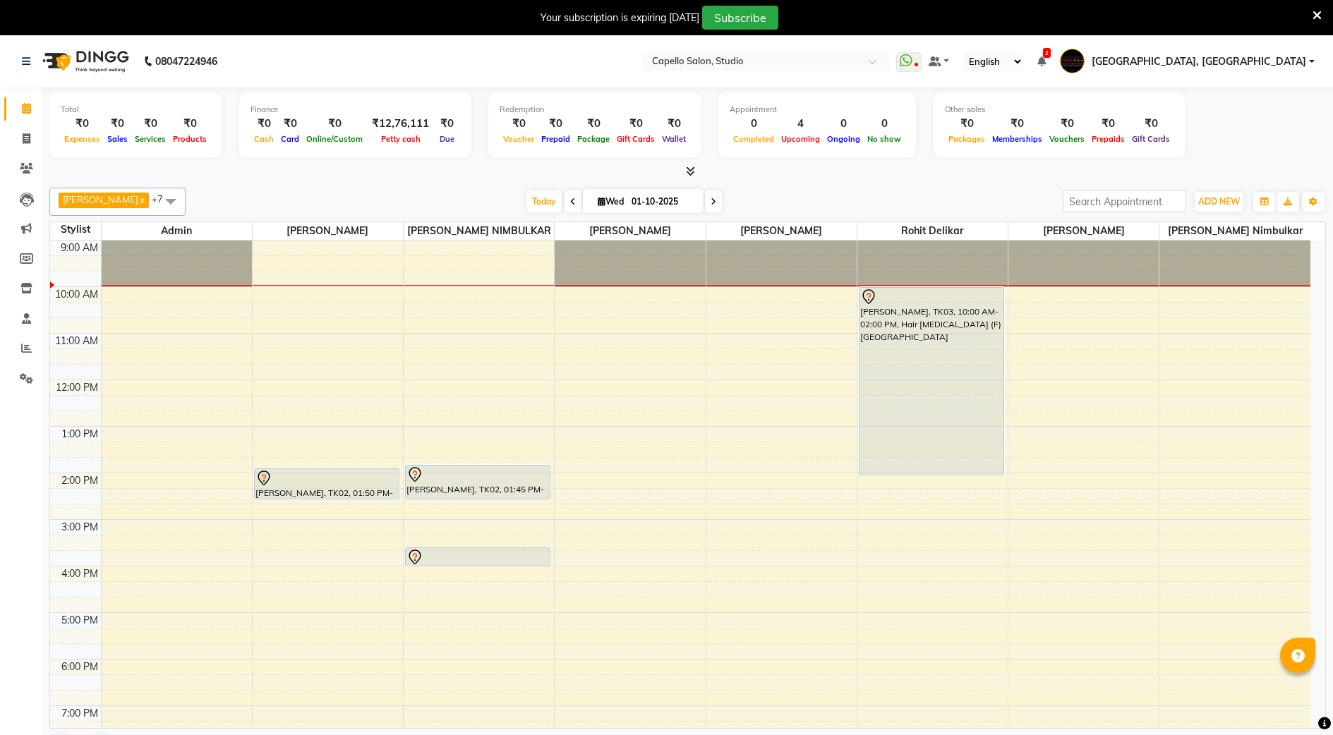 This screenshot has width=1333, height=735. What do you see at coordinates (1108, 139) in the screenshot?
I see `span: Prepaids` at bounding box center [1108, 139].